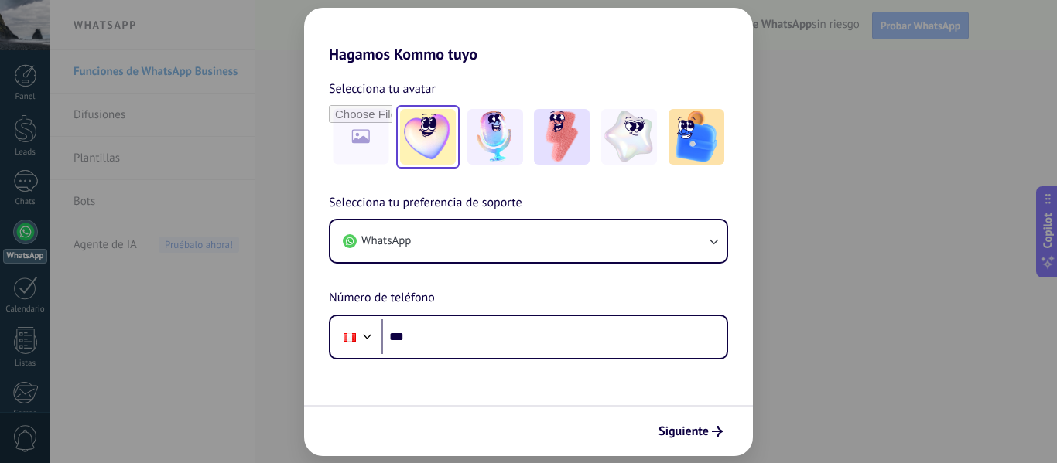 The width and height of the screenshot is (1057, 463). I want to click on div: Peru: + 51, so click(350, 337).